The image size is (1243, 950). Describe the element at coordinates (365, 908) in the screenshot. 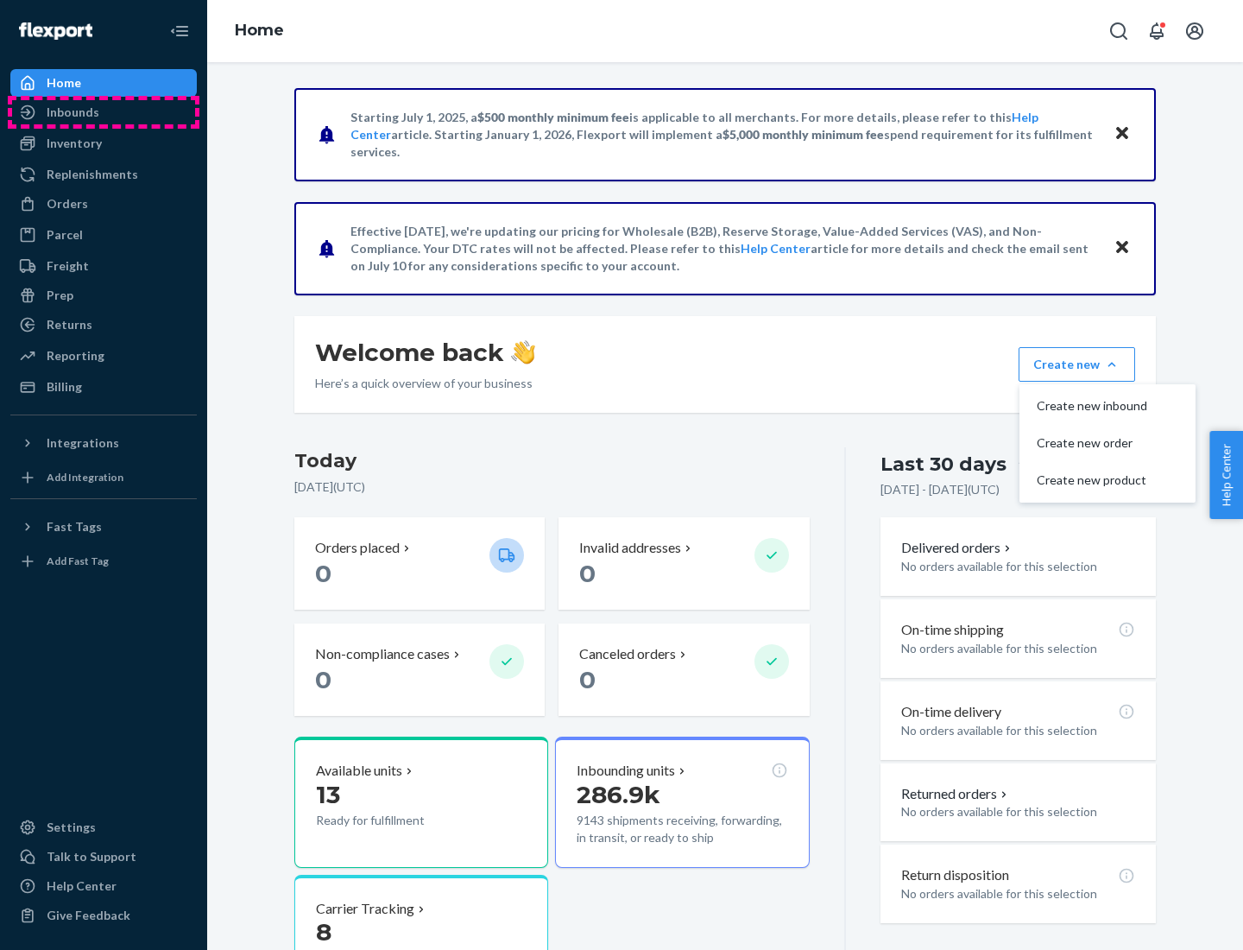

I see `p: Carrier Tracking` at that location.